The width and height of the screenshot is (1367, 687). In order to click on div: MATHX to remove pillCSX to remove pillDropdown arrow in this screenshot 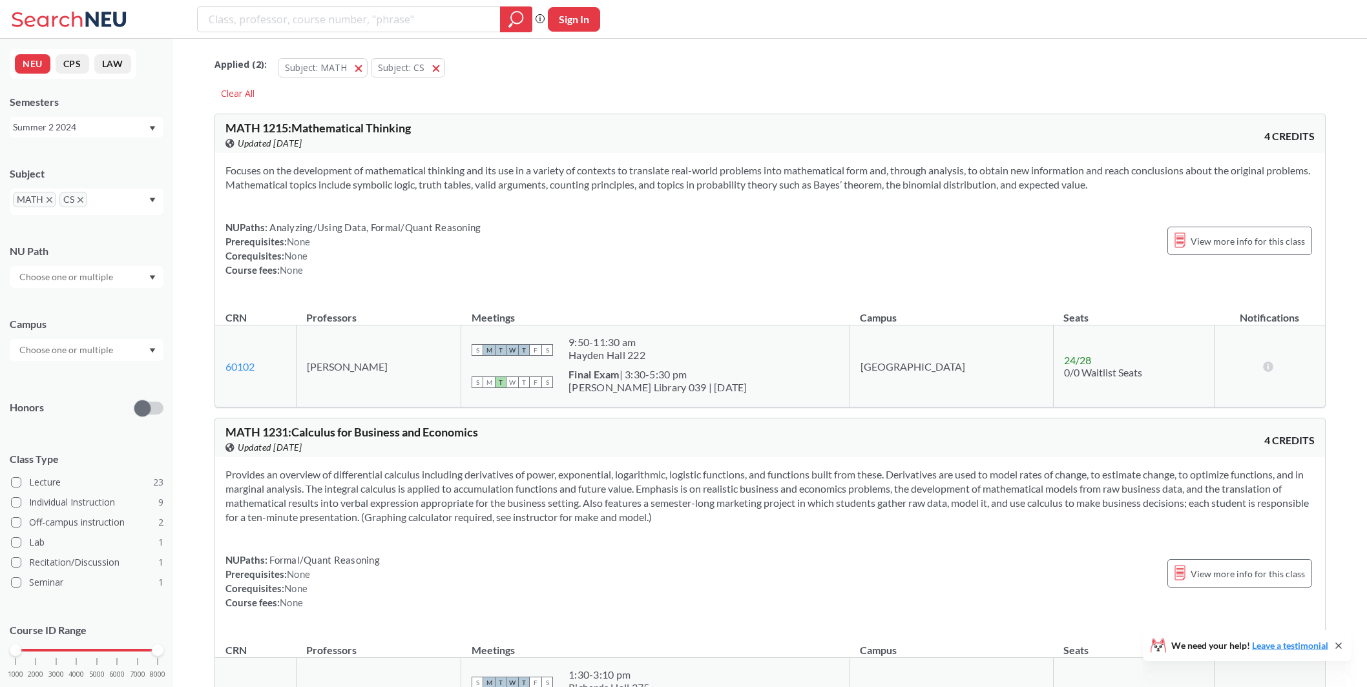, I will do `click(87, 202)`.